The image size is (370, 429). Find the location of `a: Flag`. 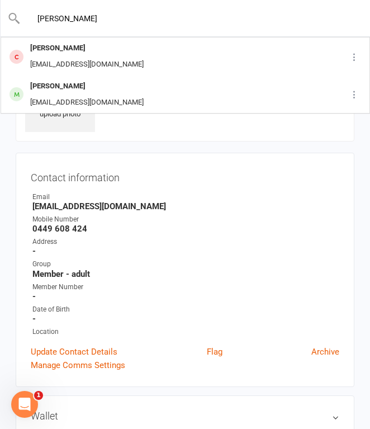

a: Flag is located at coordinates (215, 351).